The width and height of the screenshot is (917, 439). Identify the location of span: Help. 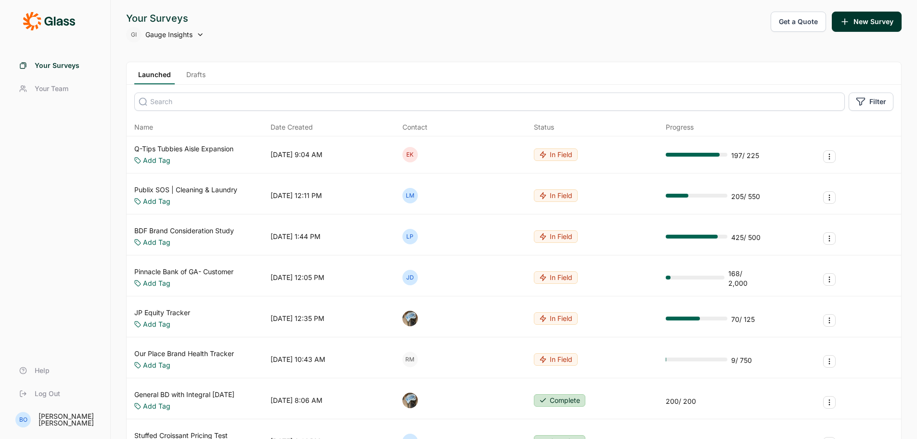
(42, 370).